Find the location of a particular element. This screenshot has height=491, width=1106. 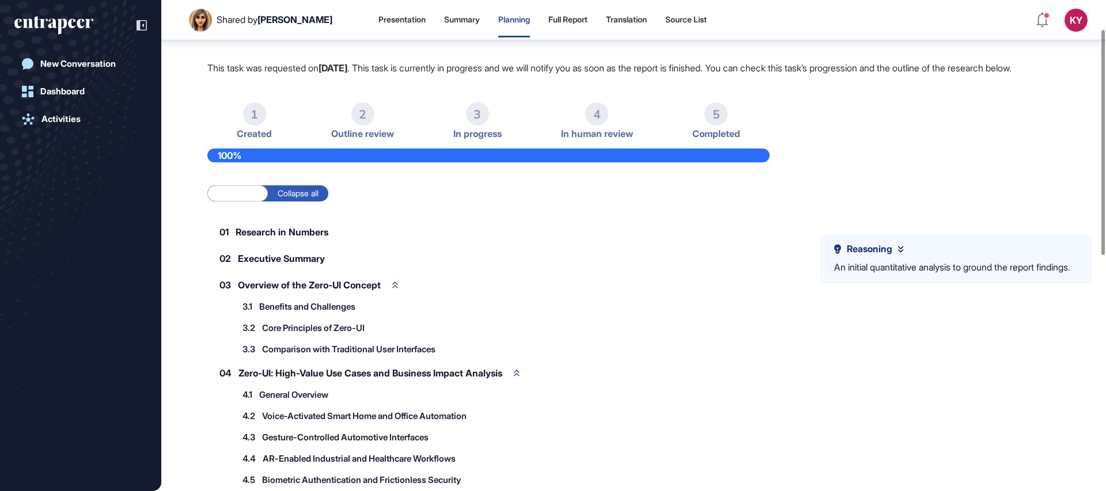

span: Zero-UI: High-Value Use Cases and Business Impact Analysis is located at coordinates (370, 373).